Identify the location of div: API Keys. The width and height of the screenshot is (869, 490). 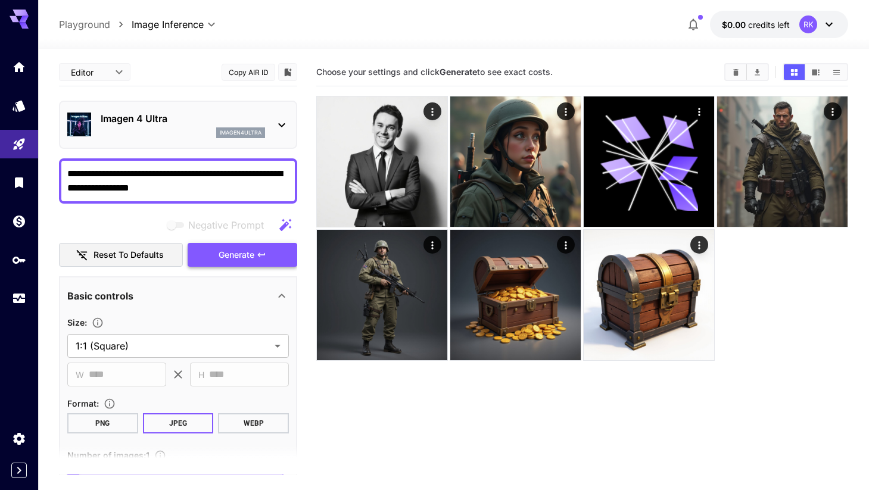
(19, 260).